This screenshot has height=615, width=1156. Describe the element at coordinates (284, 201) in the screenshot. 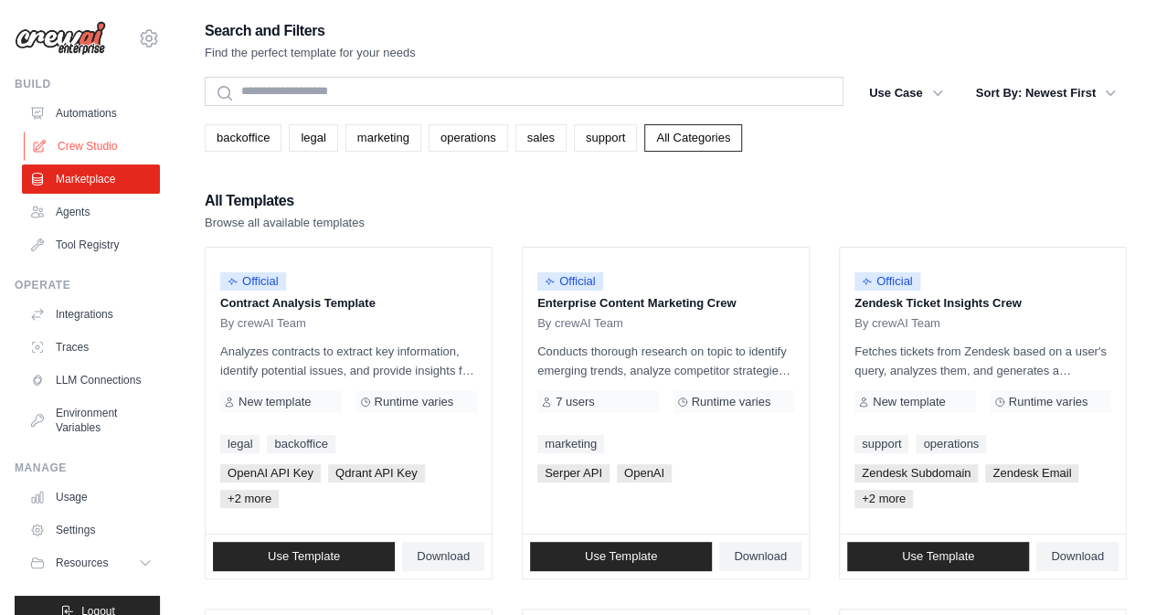

I see `h2: All Templates` at that location.